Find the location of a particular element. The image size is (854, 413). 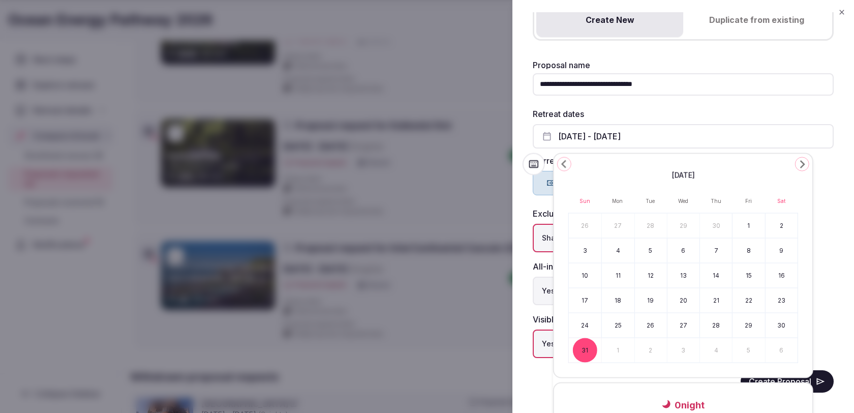

label: Exclusivity is located at coordinates (553, 214).